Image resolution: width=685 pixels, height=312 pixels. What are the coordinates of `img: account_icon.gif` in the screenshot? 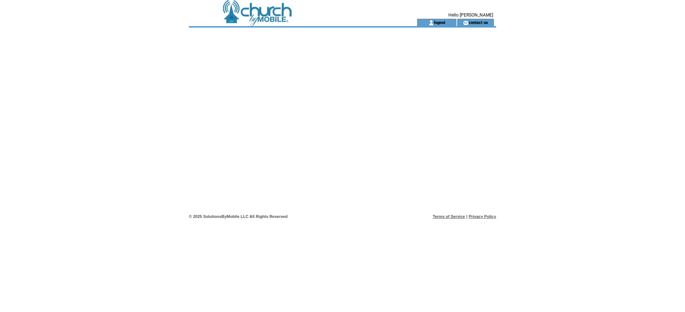 It's located at (431, 23).